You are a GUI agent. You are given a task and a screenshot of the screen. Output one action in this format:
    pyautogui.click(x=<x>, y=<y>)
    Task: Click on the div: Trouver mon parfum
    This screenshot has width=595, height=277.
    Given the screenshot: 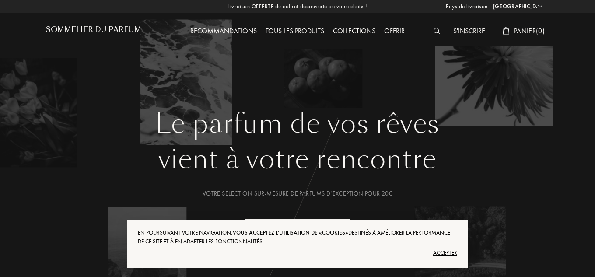 What is the action you would take?
    pyautogui.click(x=297, y=233)
    